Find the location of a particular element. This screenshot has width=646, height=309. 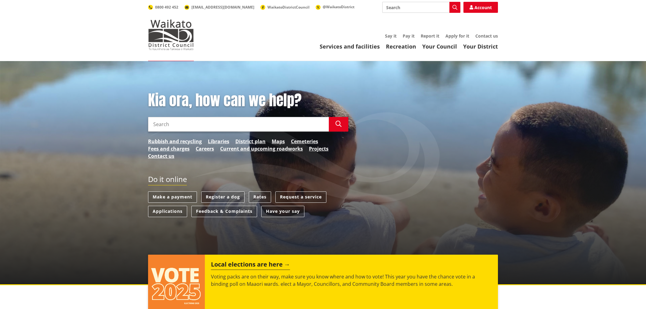

a: Current and upcoming roadworks is located at coordinates (262, 149).